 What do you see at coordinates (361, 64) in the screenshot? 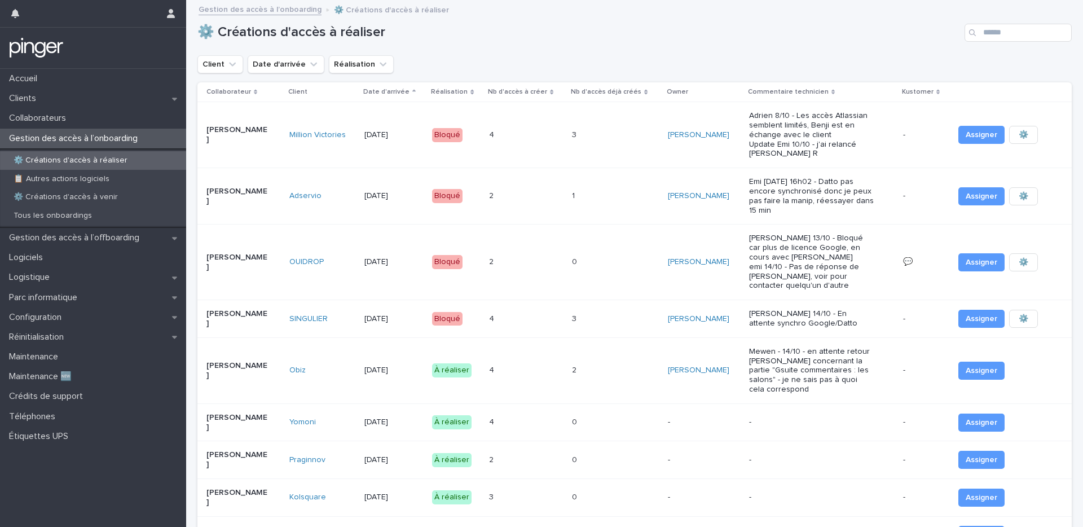
I see `button: Réalisation` at bounding box center [361, 64].